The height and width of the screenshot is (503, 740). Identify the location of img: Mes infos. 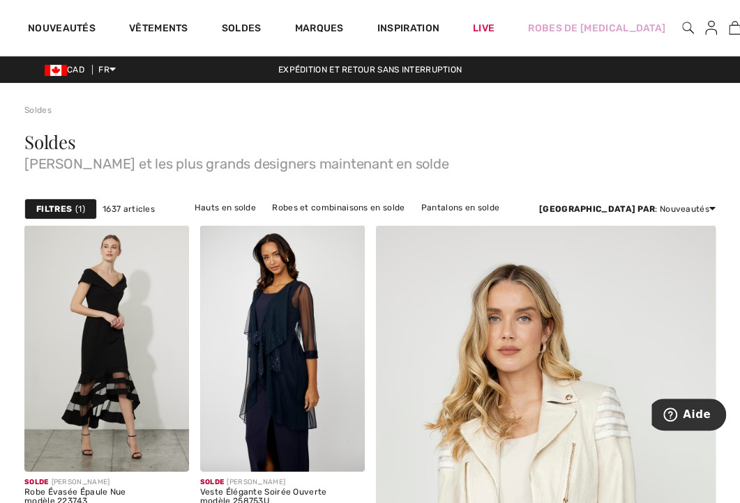
(710, 28).